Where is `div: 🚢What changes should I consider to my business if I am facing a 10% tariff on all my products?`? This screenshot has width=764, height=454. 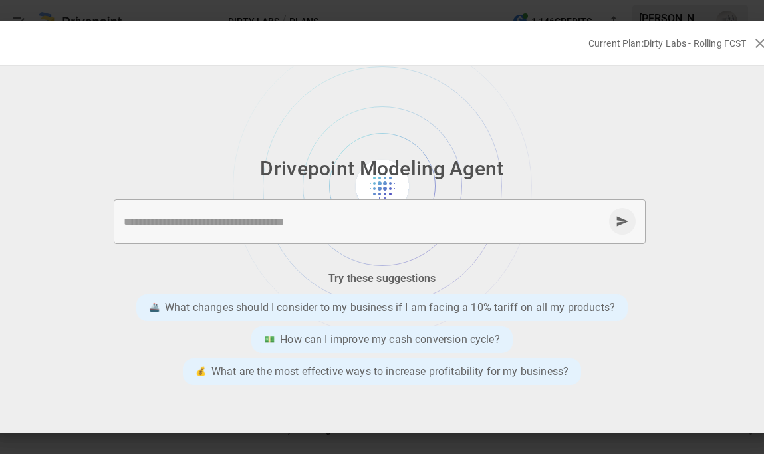
div: 🚢What changes should I consider to my business if I am facing a 10% tariff on all my products? is located at coordinates (382, 308).